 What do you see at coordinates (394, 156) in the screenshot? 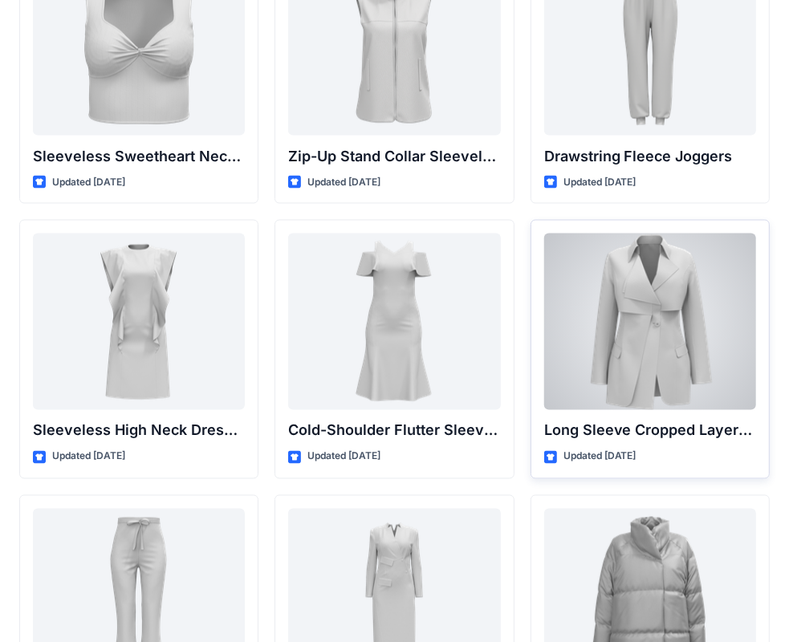
I see `p: Zip-Up Stand Collar Sleeveless Vest` at bounding box center [394, 156].